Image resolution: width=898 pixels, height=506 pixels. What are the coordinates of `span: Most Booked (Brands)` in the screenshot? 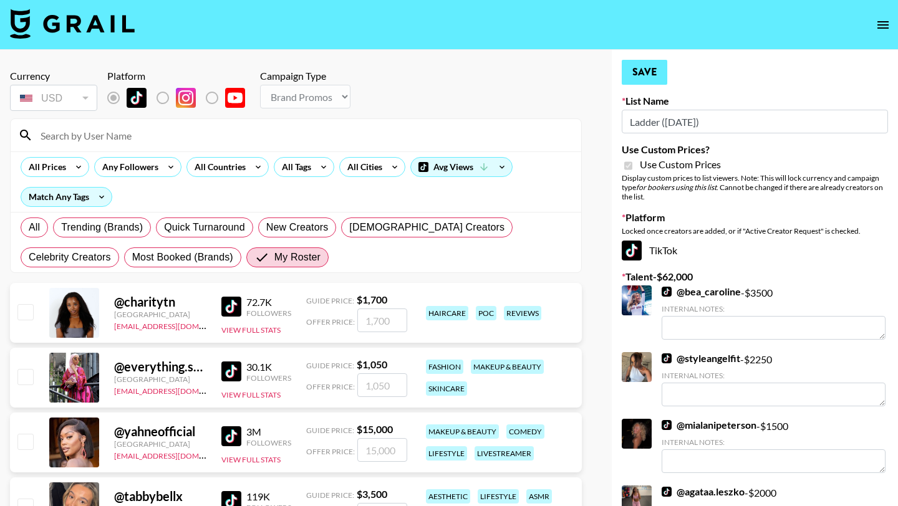 It's located at (183, 257).